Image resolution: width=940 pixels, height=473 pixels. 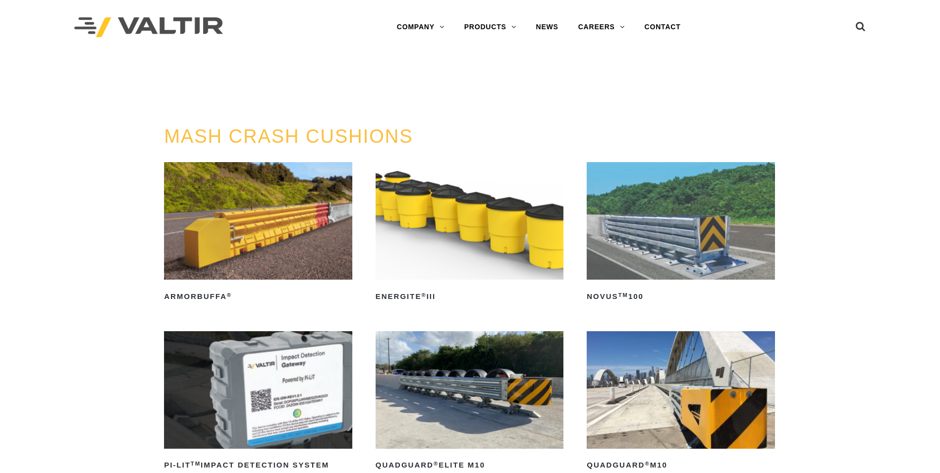 I want to click on h2: ArmorBuffa, so click(x=258, y=296).